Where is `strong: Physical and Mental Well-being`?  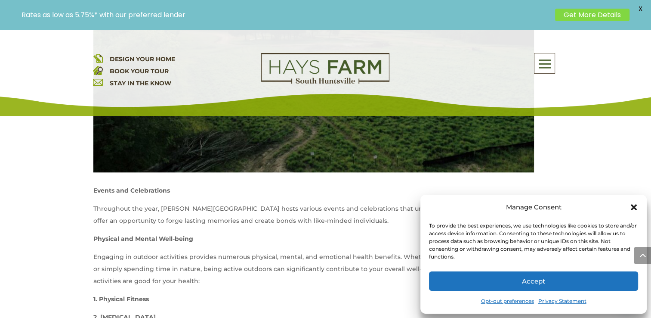 strong: Physical and Mental Well-being is located at coordinates (143, 239).